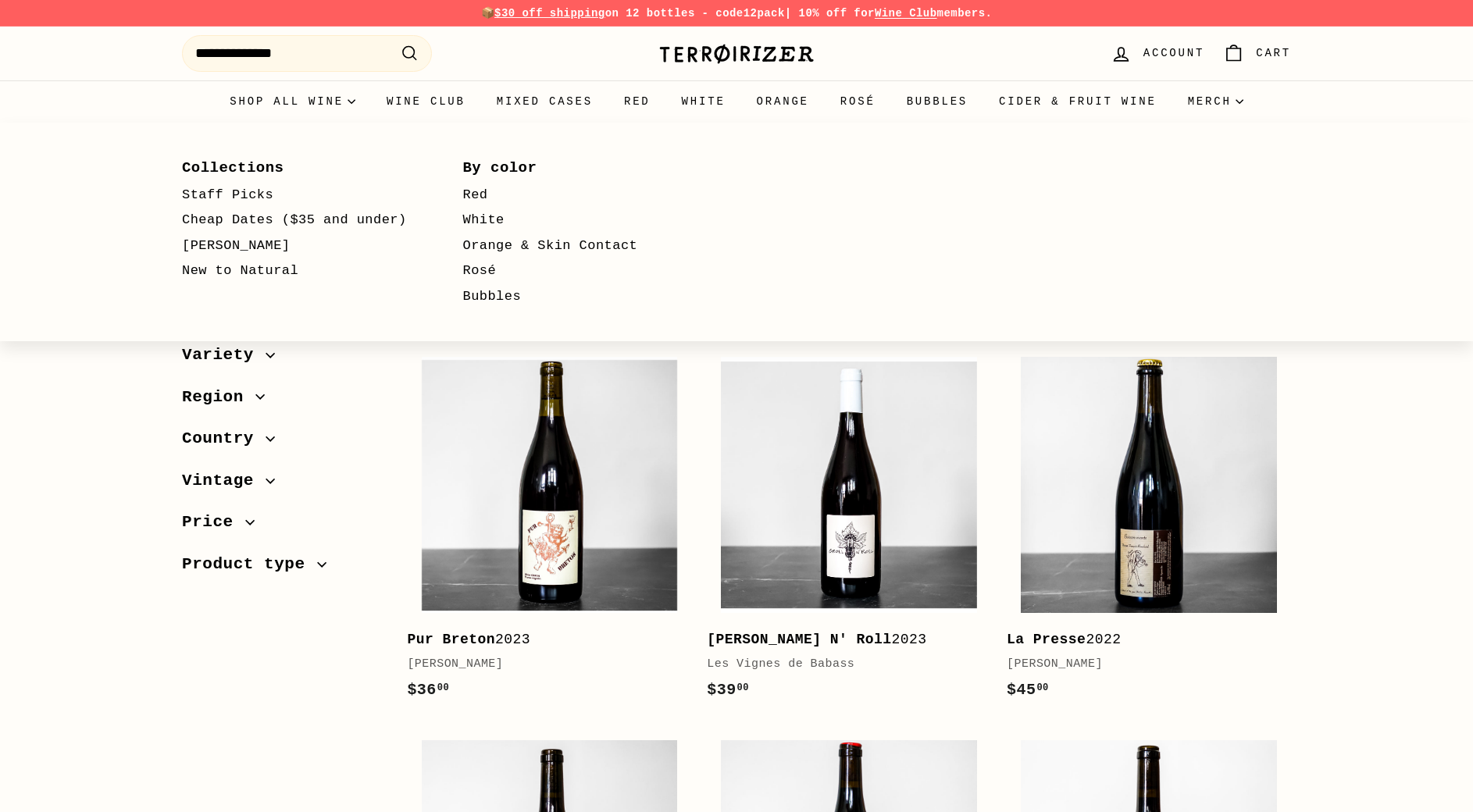  I want to click on a: Staff Picks, so click(300, 195).